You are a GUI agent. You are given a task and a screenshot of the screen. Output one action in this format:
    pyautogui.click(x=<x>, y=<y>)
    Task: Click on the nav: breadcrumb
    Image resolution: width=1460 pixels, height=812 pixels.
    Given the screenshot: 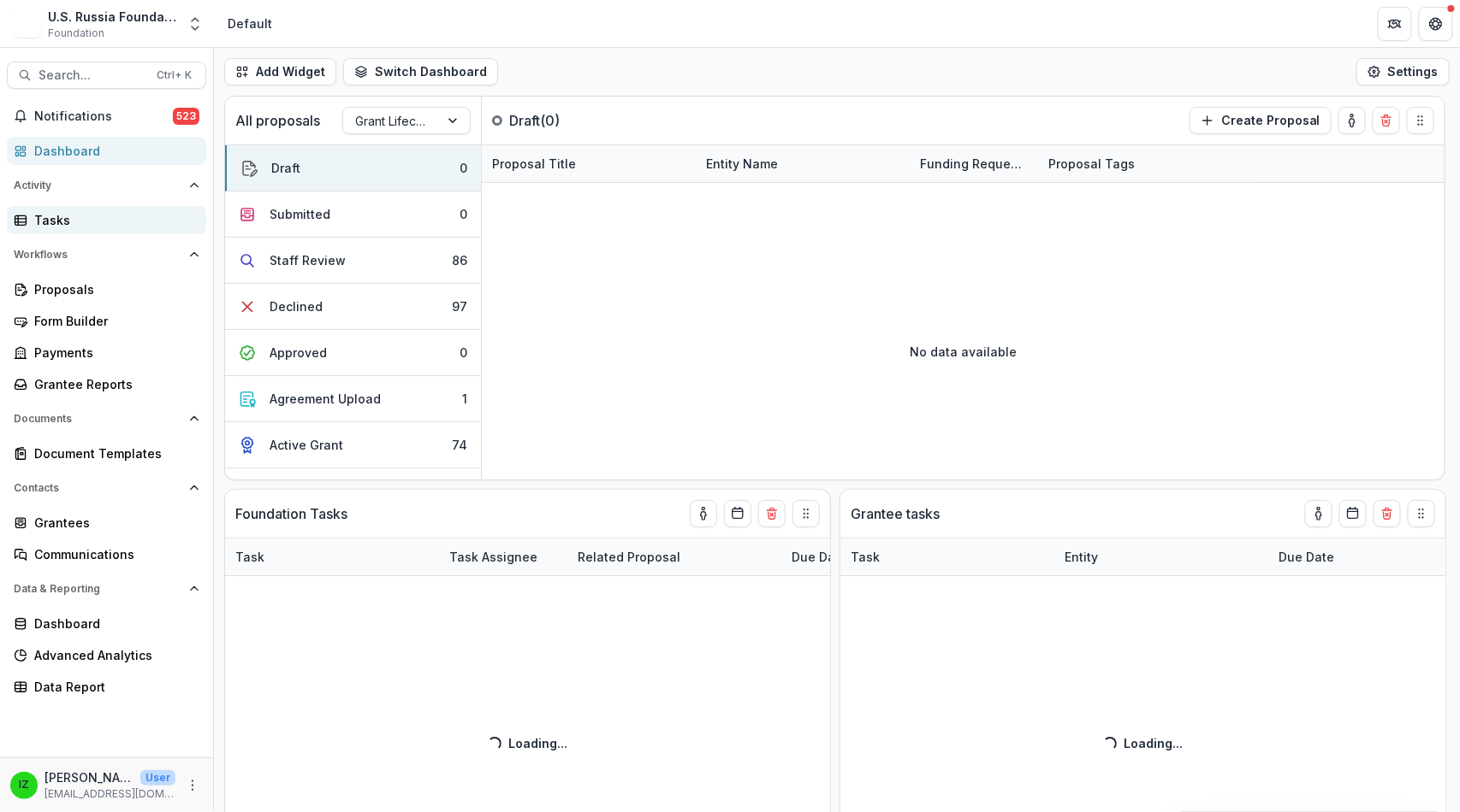 What is the action you would take?
    pyautogui.click(x=249, y=23)
    